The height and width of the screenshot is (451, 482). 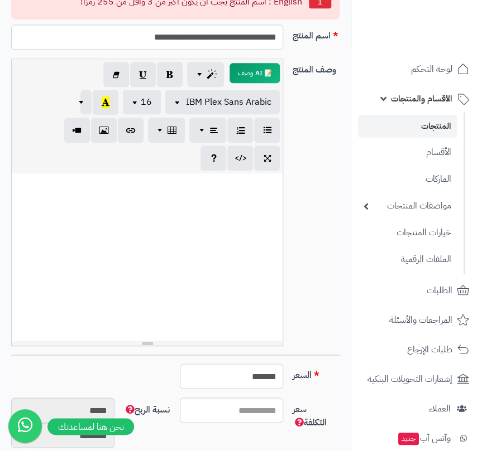 What do you see at coordinates (416, 291) in the screenshot?
I see `a: الطلبات` at bounding box center [416, 291].